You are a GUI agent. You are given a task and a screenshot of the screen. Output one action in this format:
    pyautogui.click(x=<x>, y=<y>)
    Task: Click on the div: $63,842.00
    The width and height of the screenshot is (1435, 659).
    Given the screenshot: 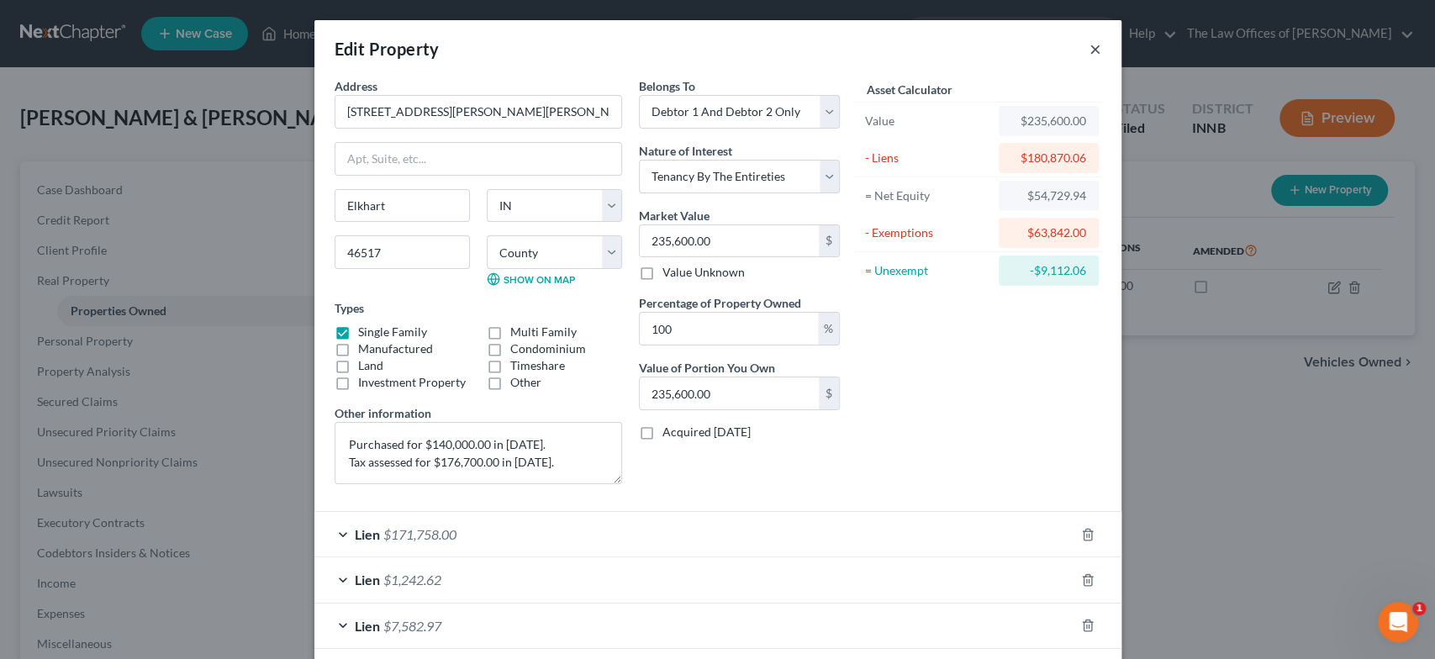 What is the action you would take?
    pyautogui.click(x=1048, y=233)
    